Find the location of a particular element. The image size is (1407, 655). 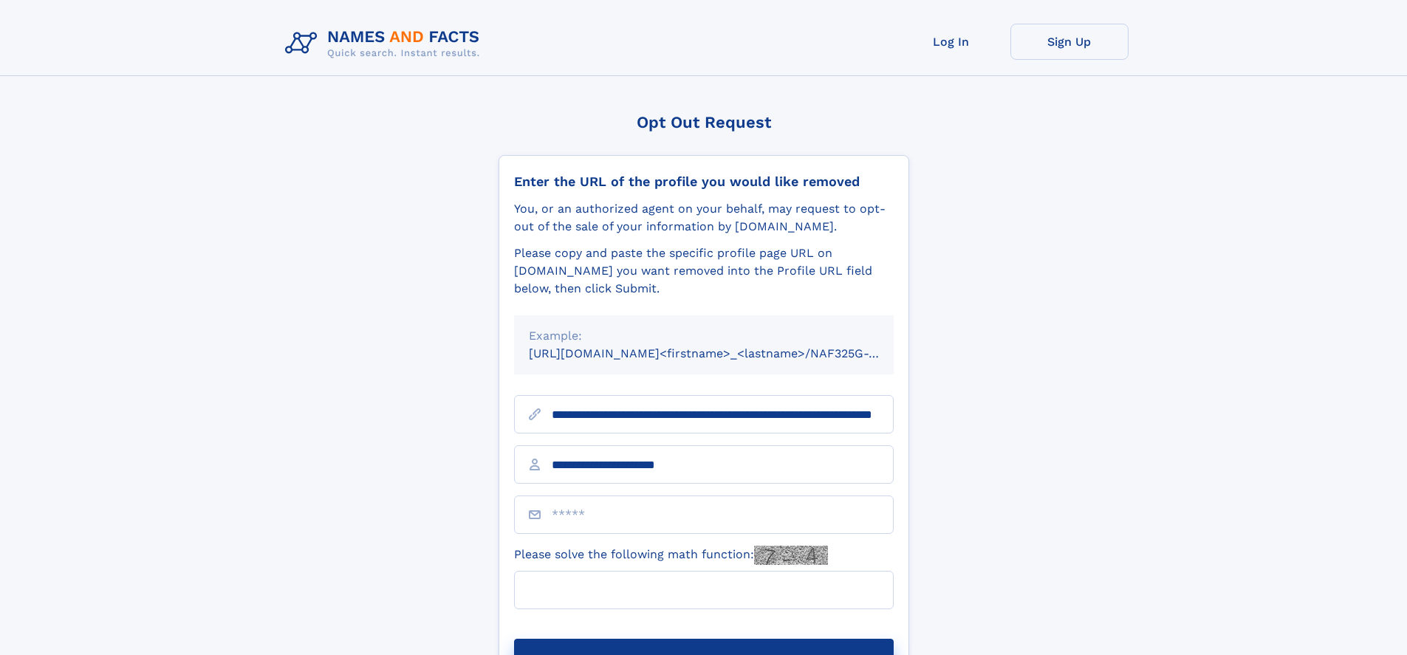

div: Example: is located at coordinates (704, 336).